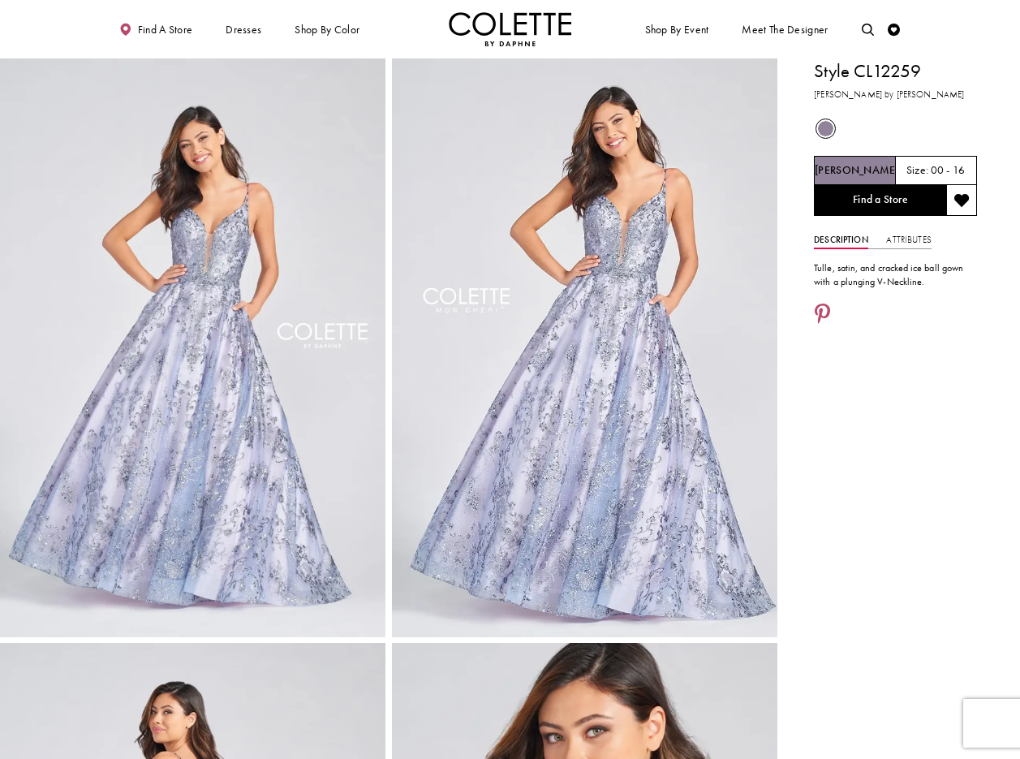 Image resolution: width=1020 pixels, height=759 pixels. What do you see at coordinates (841, 240) in the screenshot?
I see `a: Description` at bounding box center [841, 240].